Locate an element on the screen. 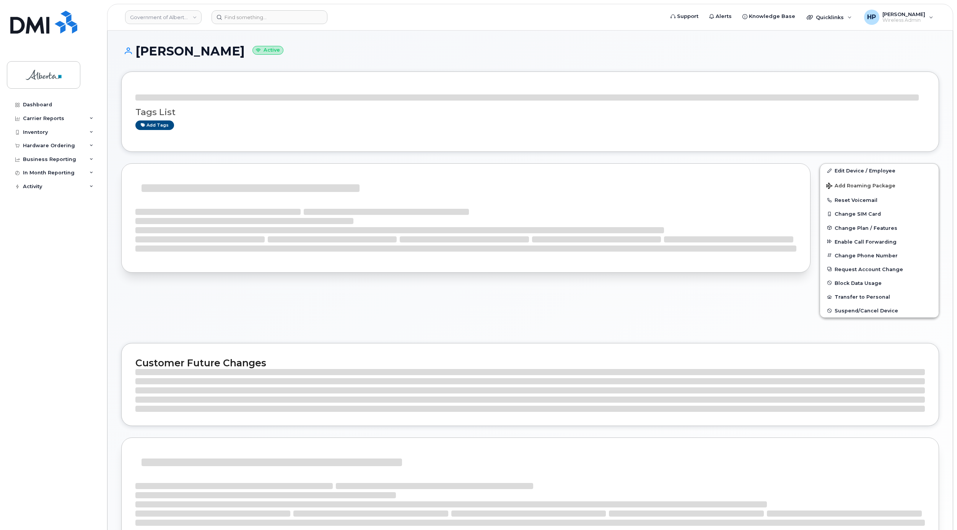 The image size is (957, 530). button: Change Phone Number is located at coordinates (879, 255).